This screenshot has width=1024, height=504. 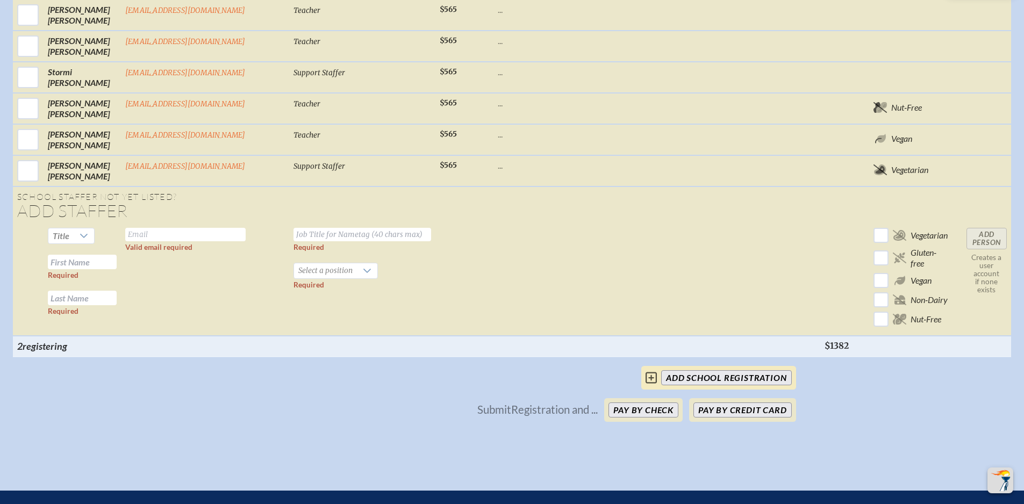 I want to click on input: First Name, so click(x=82, y=262).